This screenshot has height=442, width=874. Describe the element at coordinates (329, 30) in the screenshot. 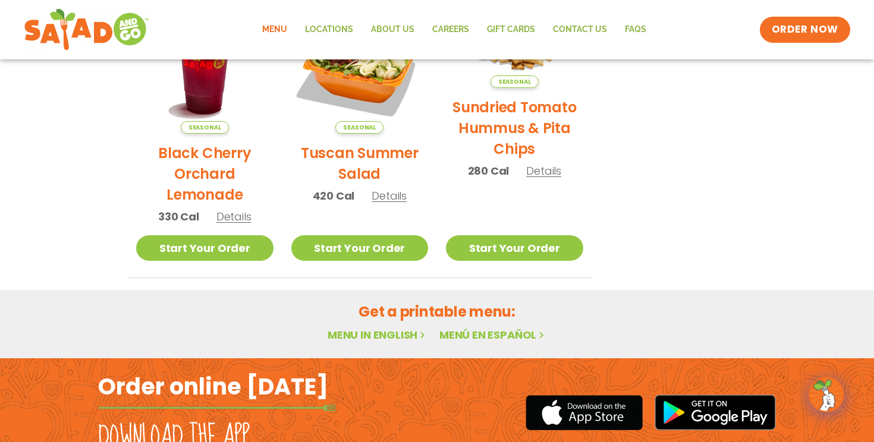

I see `a: Locations` at that location.